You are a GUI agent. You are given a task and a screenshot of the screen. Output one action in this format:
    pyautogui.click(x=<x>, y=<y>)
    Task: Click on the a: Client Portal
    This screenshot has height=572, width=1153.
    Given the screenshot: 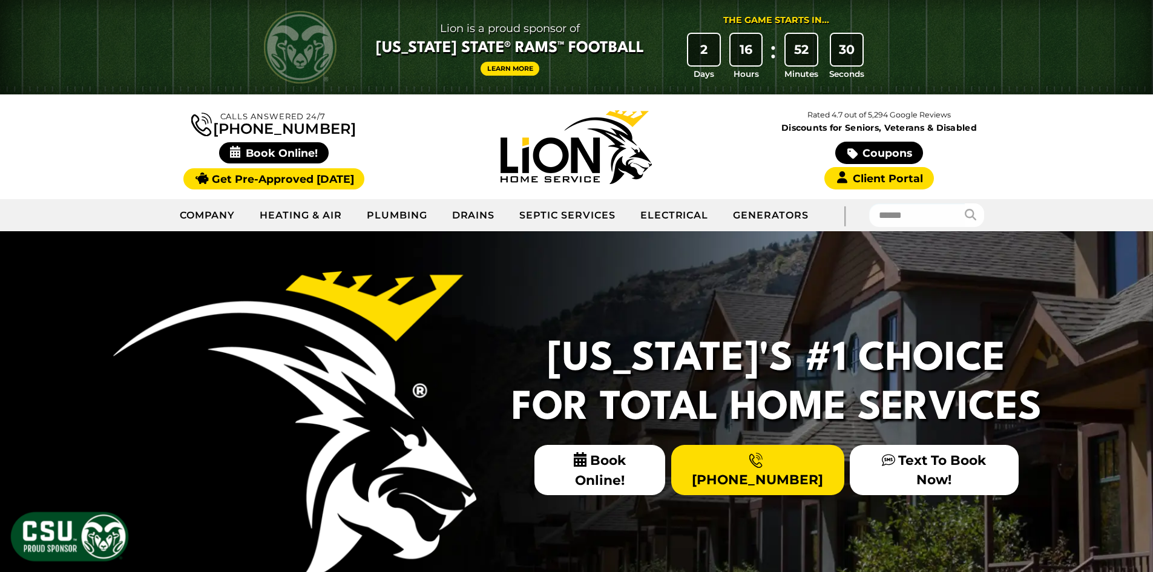 What is the action you would take?
    pyautogui.click(x=878, y=178)
    